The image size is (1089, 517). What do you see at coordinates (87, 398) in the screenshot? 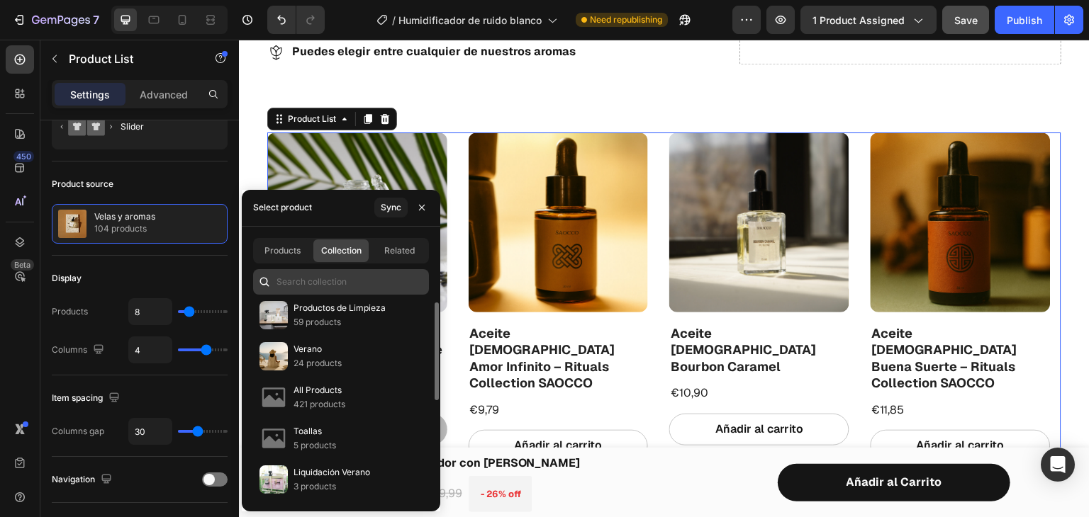
I see `div: Item spacing` at bounding box center [87, 398].